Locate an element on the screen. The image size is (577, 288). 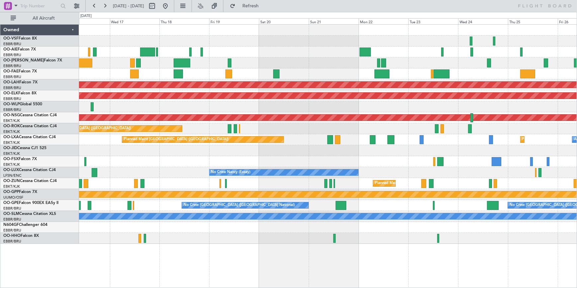
a: UUMO/OSF is located at coordinates (13, 197).